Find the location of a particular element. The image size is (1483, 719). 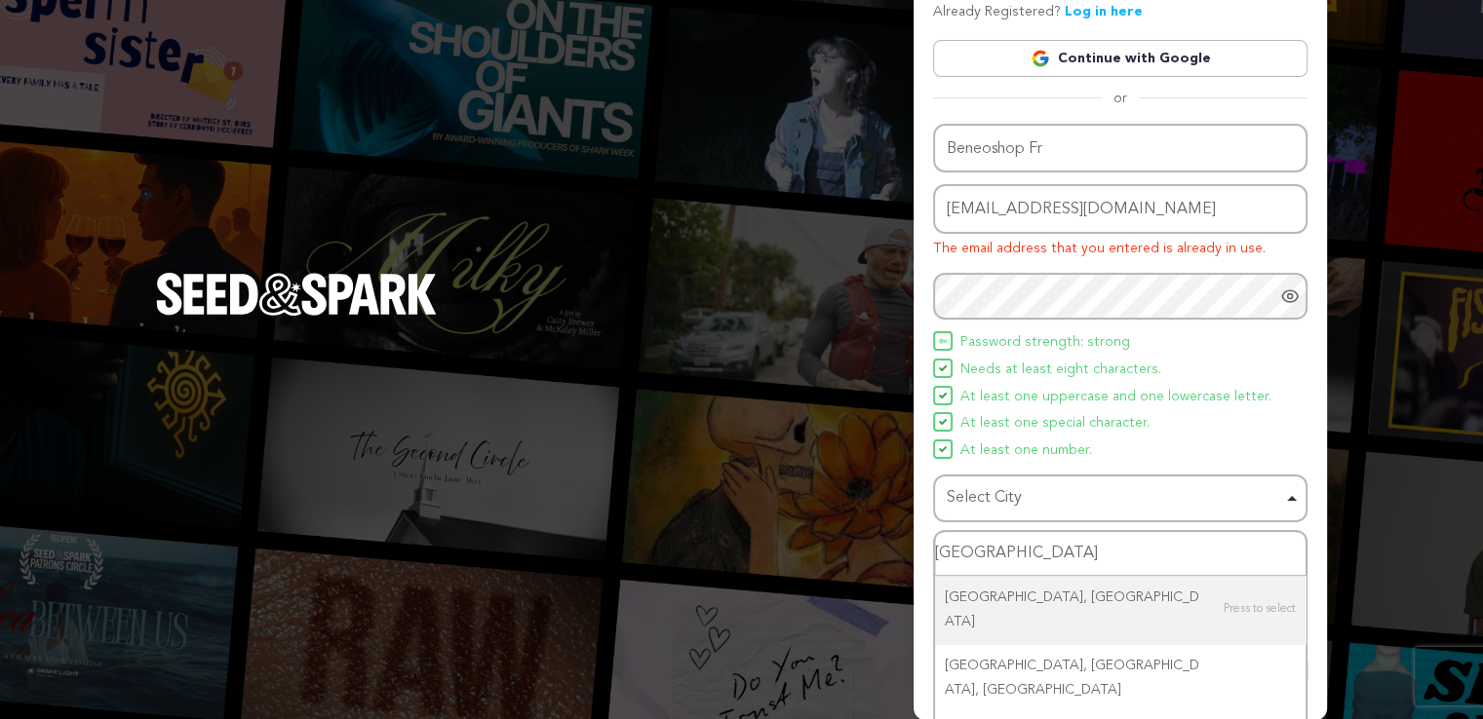

img: Google logo is located at coordinates (1040, 58).